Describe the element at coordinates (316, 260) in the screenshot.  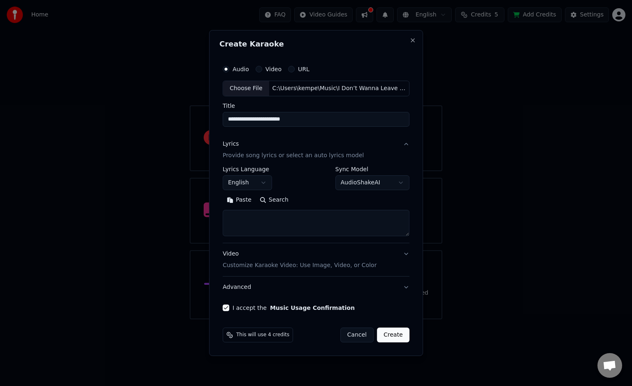
I see `button: VideoCustomize Karaoke Video: Use Image, Video, or Color` at that location.